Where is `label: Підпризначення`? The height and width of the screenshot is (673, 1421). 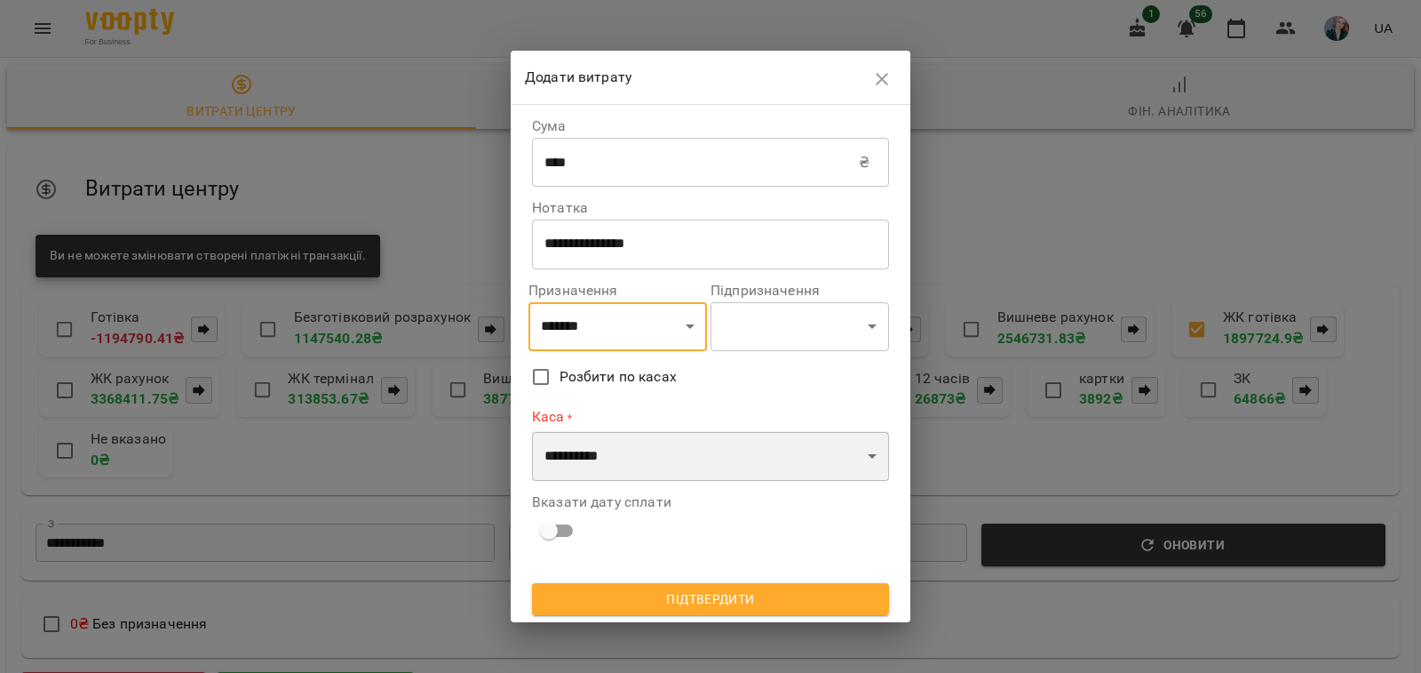 label: Підпризначення is located at coordinates (800, 291).